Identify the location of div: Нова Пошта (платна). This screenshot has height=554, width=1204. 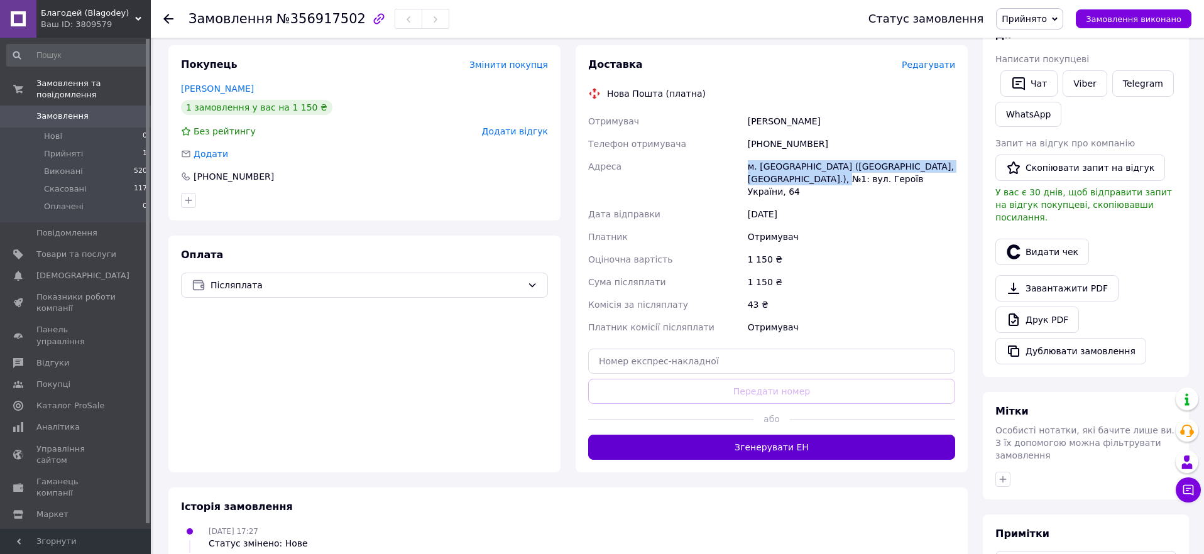
(656, 94).